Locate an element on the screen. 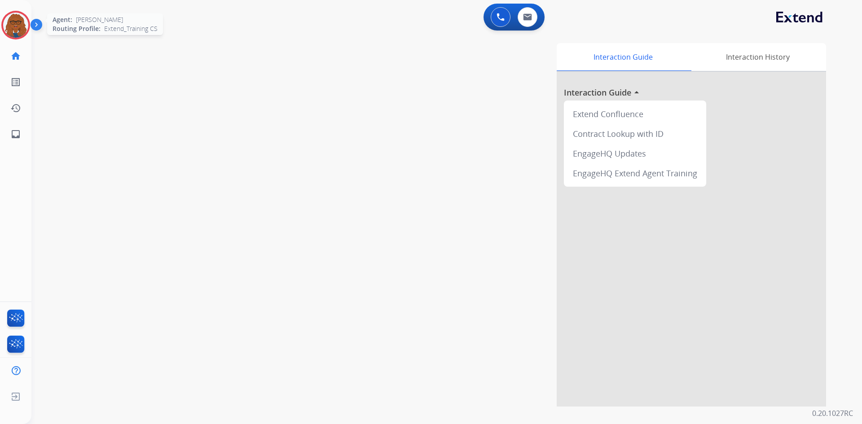 This screenshot has height=424, width=862. img: avatar is located at coordinates (16, 25).